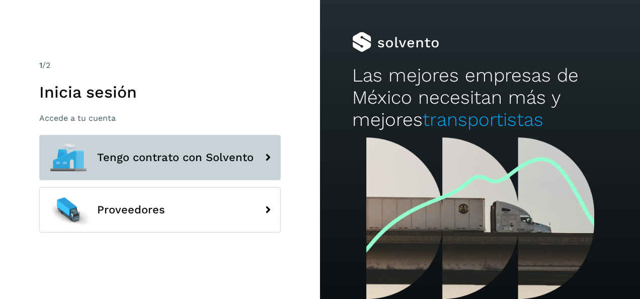 The image size is (640, 299). Describe the element at coordinates (483, 119) in the screenshot. I see `span: transportistas` at that location.